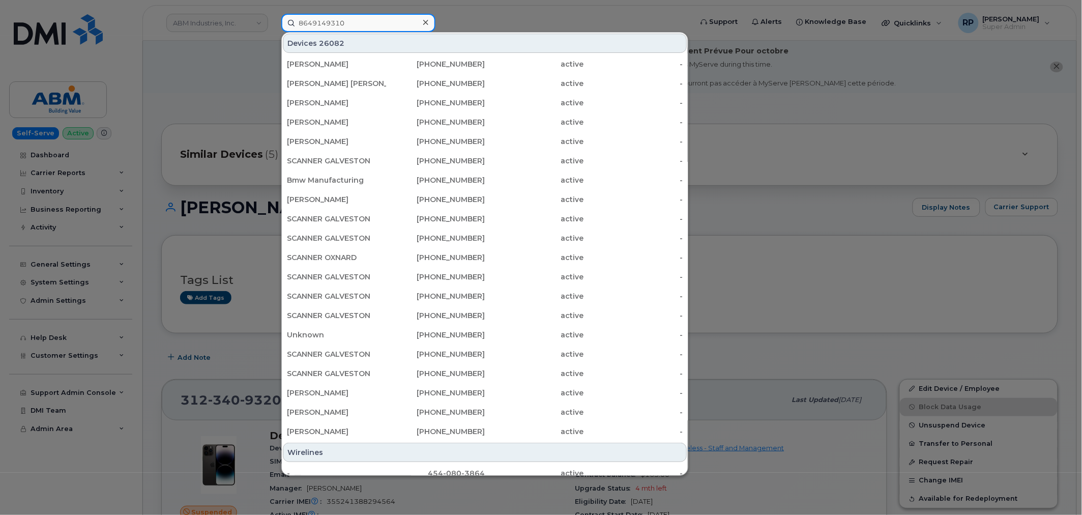 This screenshot has width=1082, height=515. What do you see at coordinates (336, 258) in the screenshot?
I see `div: SCANNER OXNARD` at bounding box center [336, 258].